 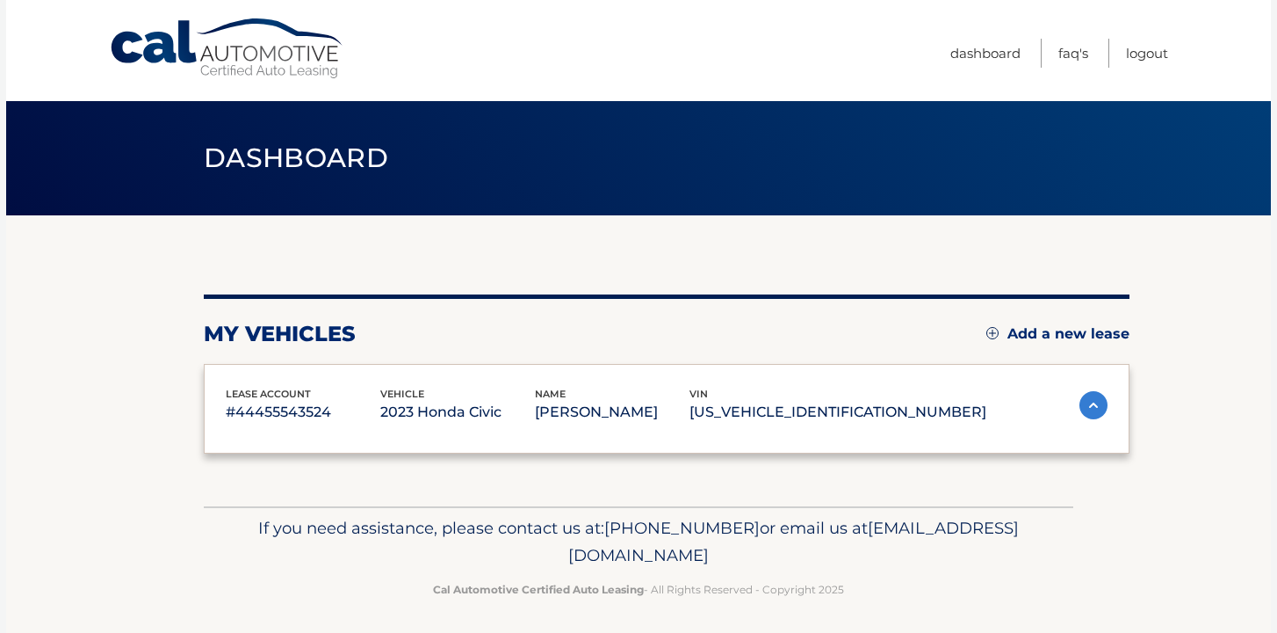 What do you see at coordinates (279, 334) in the screenshot?
I see `h2: my vehicles` at bounding box center [279, 334].